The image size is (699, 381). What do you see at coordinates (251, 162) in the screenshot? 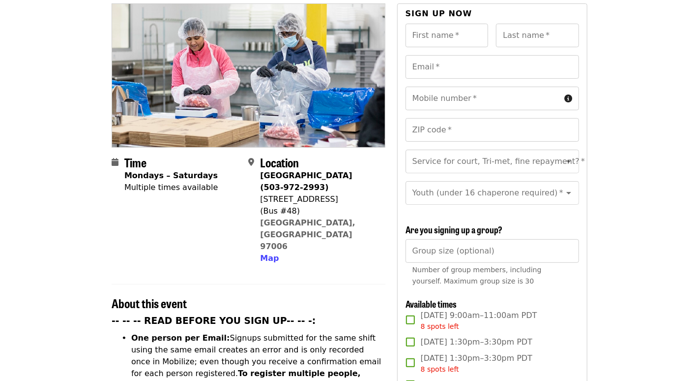
I see `i: map-marker-alt icon` at bounding box center [251, 162].